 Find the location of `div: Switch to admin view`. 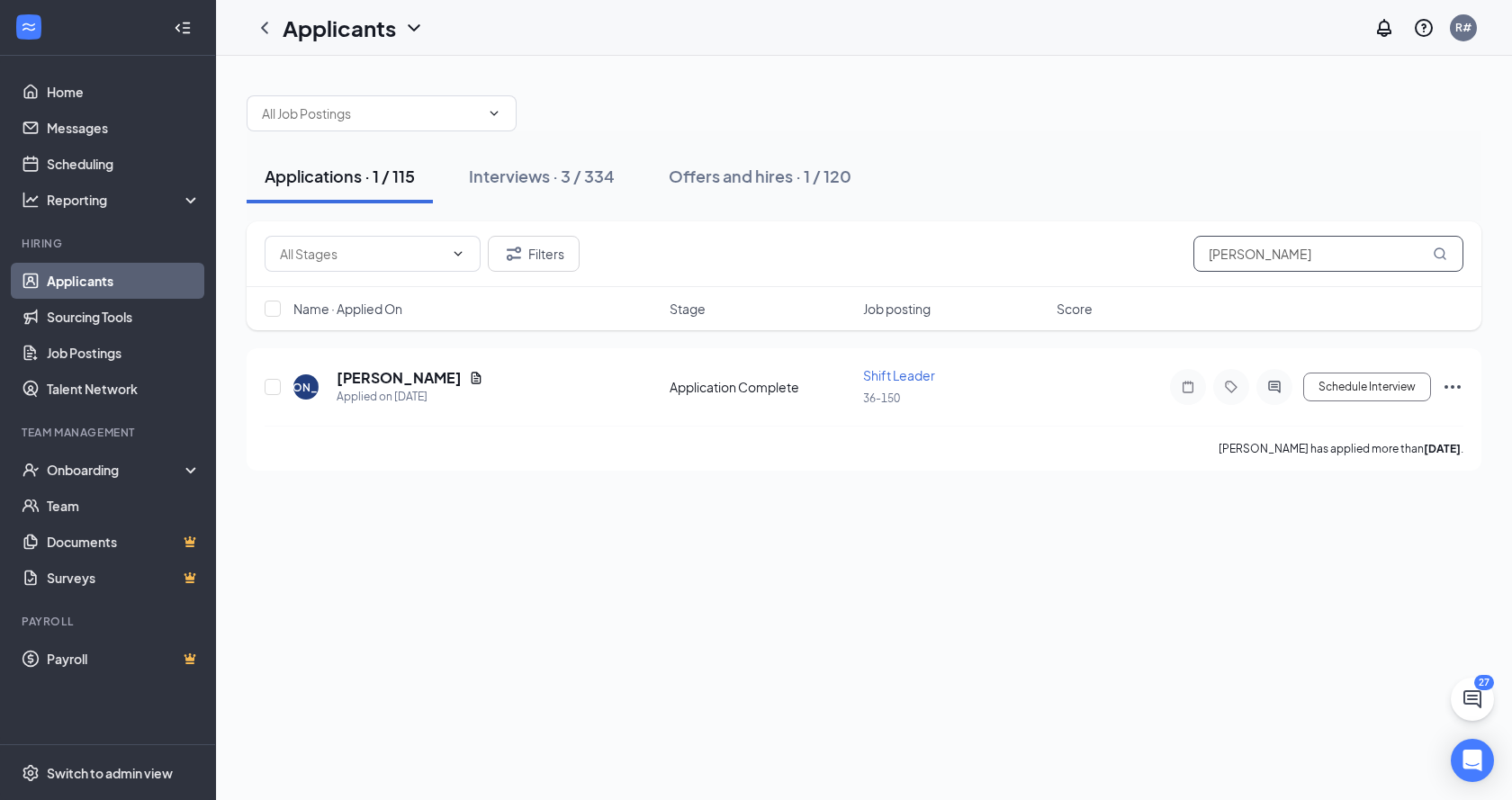

div: Switch to admin view is located at coordinates (109, 774).